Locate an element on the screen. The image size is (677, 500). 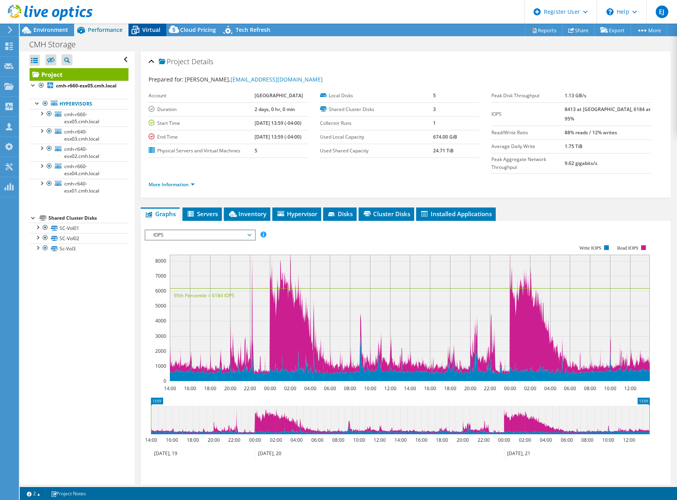
span: Installed Applications is located at coordinates (456, 214).